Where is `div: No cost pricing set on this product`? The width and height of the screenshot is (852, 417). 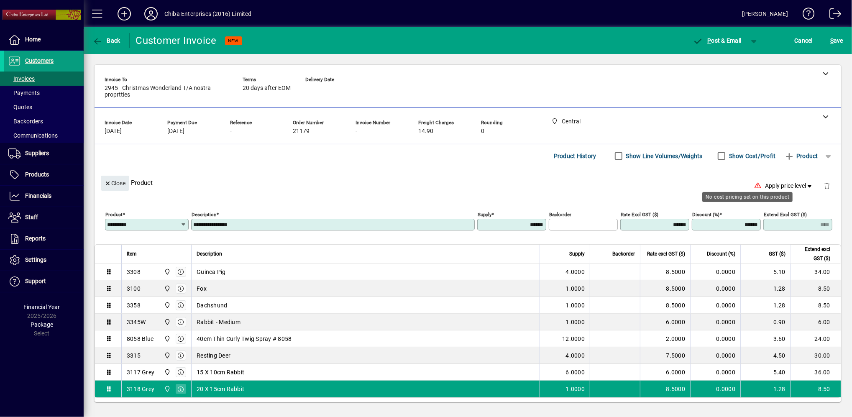
div: No cost pricing set on this product is located at coordinates (747, 197).